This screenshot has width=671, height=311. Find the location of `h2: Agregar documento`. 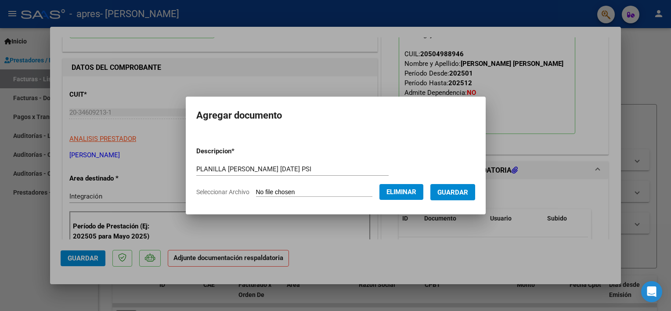

h2: Agregar documento is located at coordinates (336, 116).